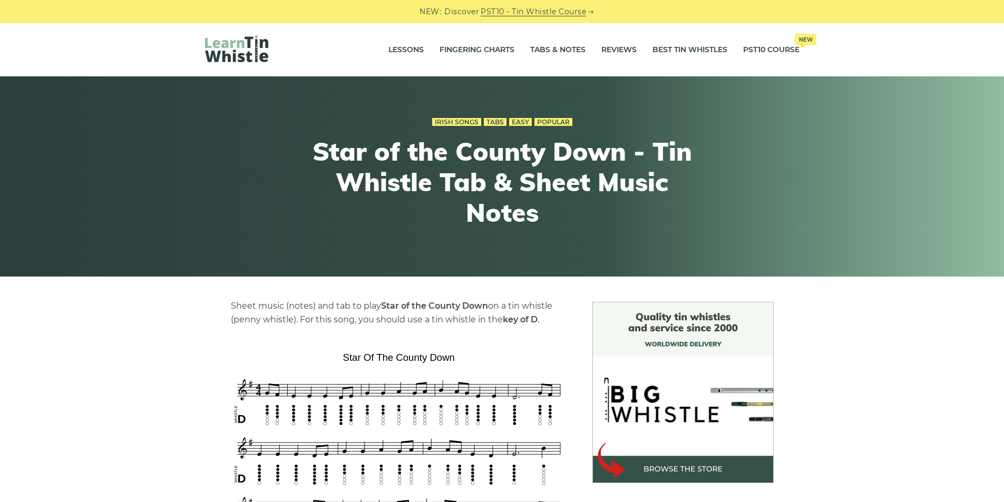 The image size is (1004, 502). I want to click on a: Popular, so click(553, 122).